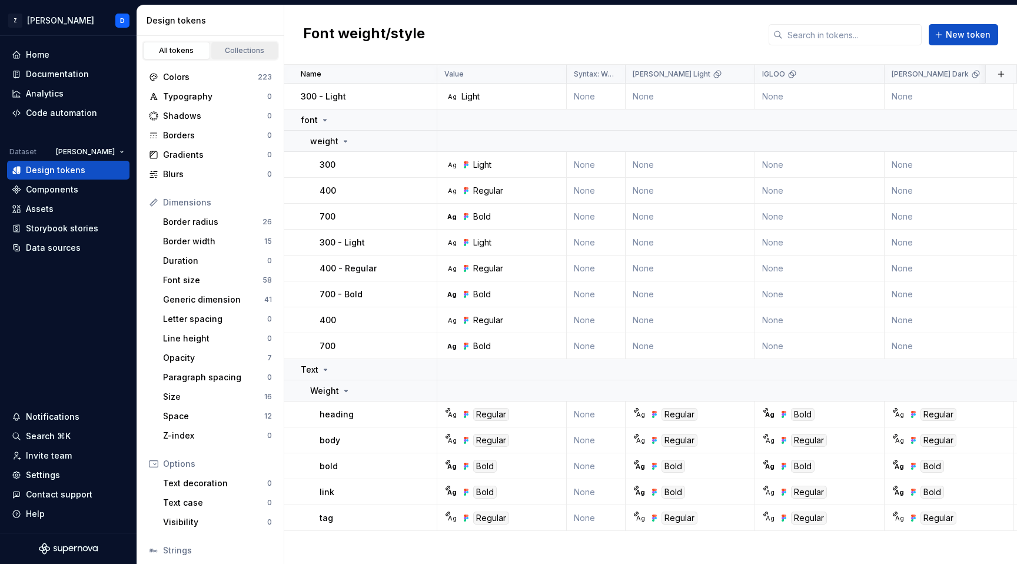 This screenshot has width=1017, height=564. What do you see at coordinates (348, 268) in the screenshot?
I see `p: 400 - Regular` at bounding box center [348, 268].